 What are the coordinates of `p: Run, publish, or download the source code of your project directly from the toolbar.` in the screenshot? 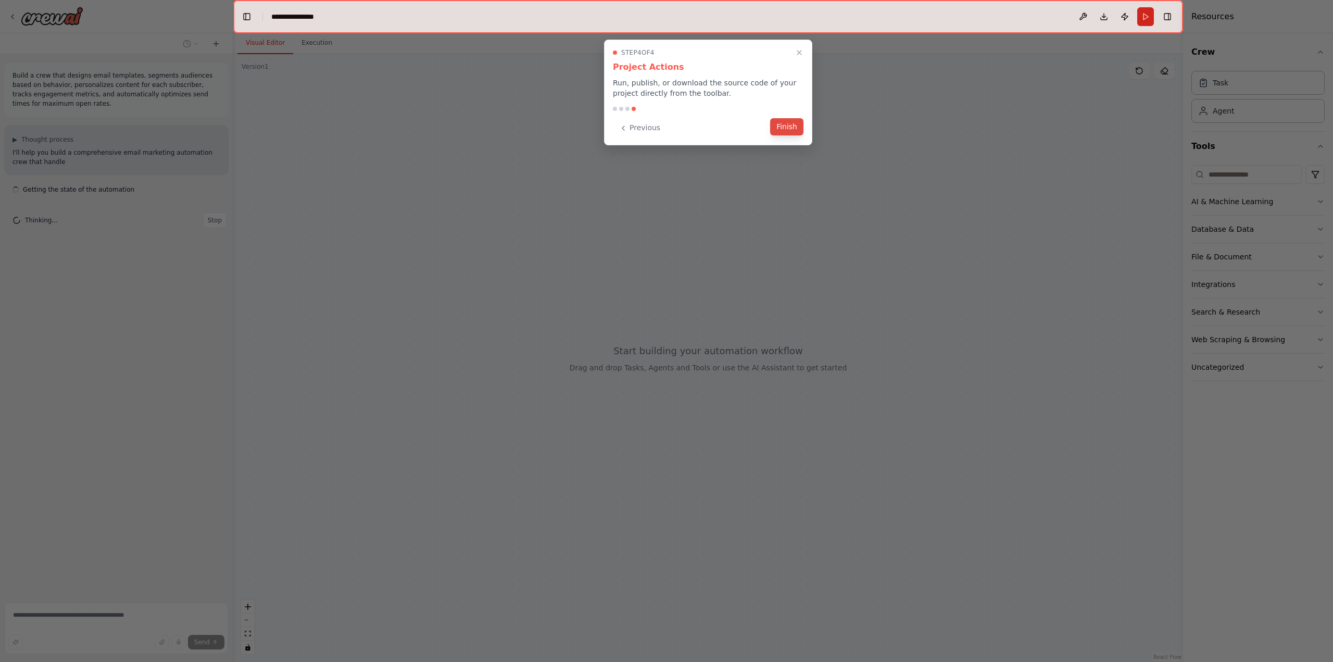 It's located at (708, 88).